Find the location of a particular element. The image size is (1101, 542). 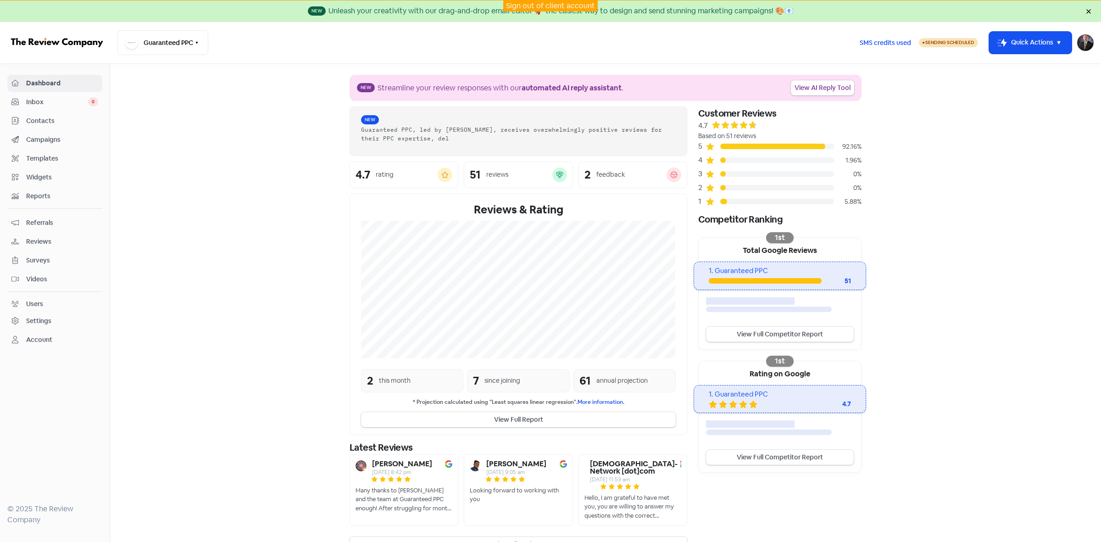

img: User is located at coordinates (1085, 43).